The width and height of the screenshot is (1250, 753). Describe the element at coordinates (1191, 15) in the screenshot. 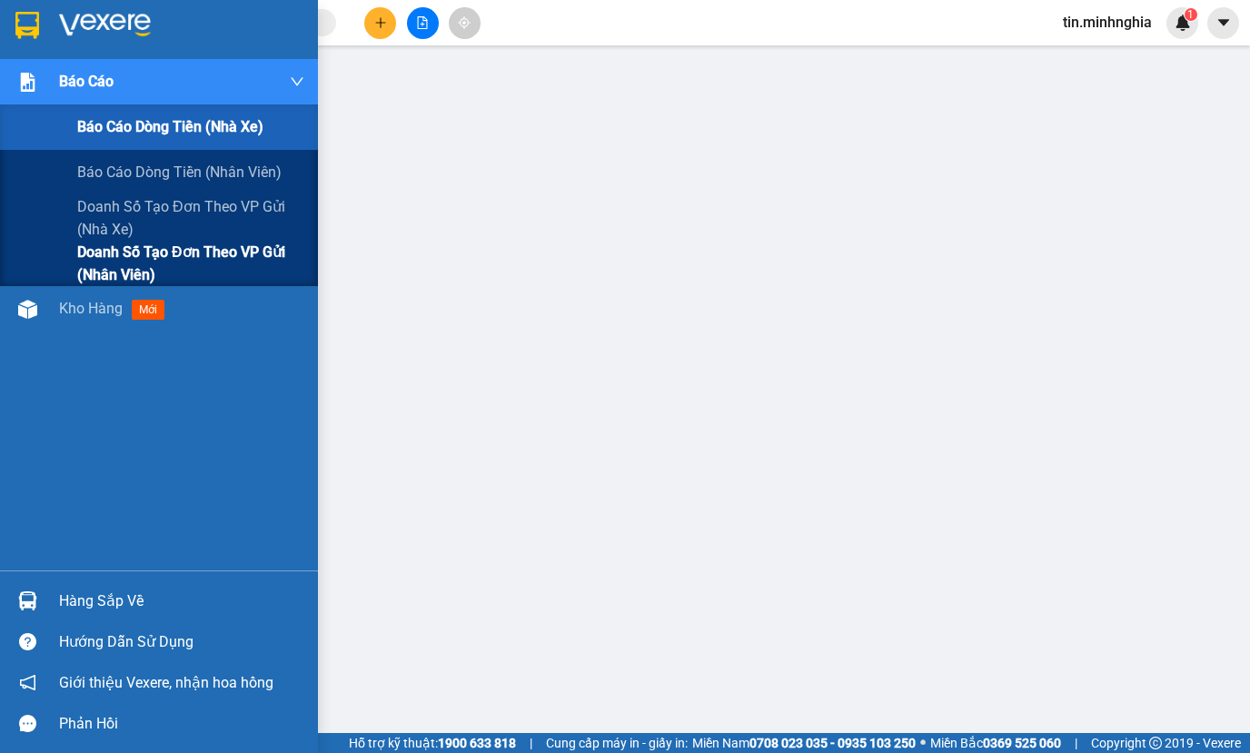

I see `sup: 1` at that location.